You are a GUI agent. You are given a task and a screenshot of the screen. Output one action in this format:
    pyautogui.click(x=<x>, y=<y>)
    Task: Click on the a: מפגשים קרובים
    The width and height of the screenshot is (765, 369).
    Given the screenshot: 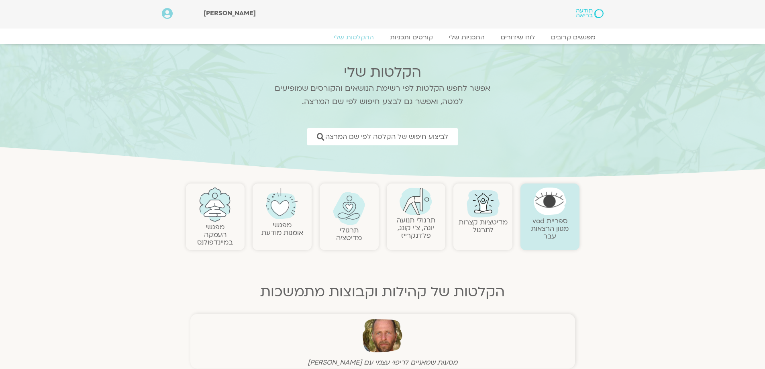 What is the action you would take?
    pyautogui.click(x=573, y=37)
    